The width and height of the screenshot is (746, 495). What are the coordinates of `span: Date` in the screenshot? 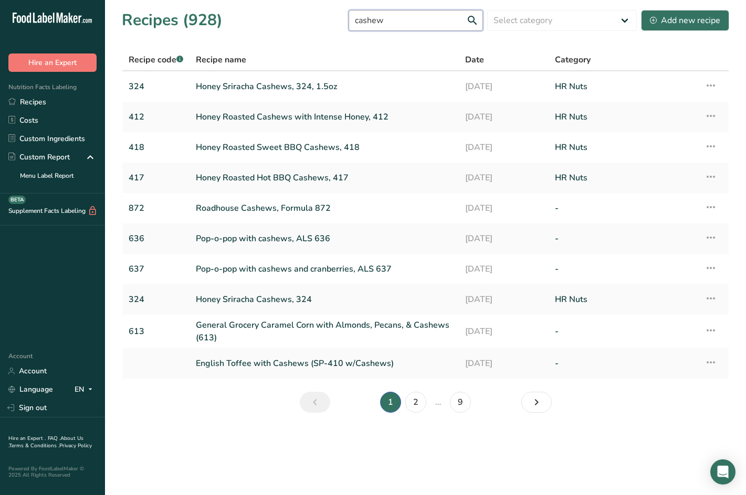 It's located at (474, 60).